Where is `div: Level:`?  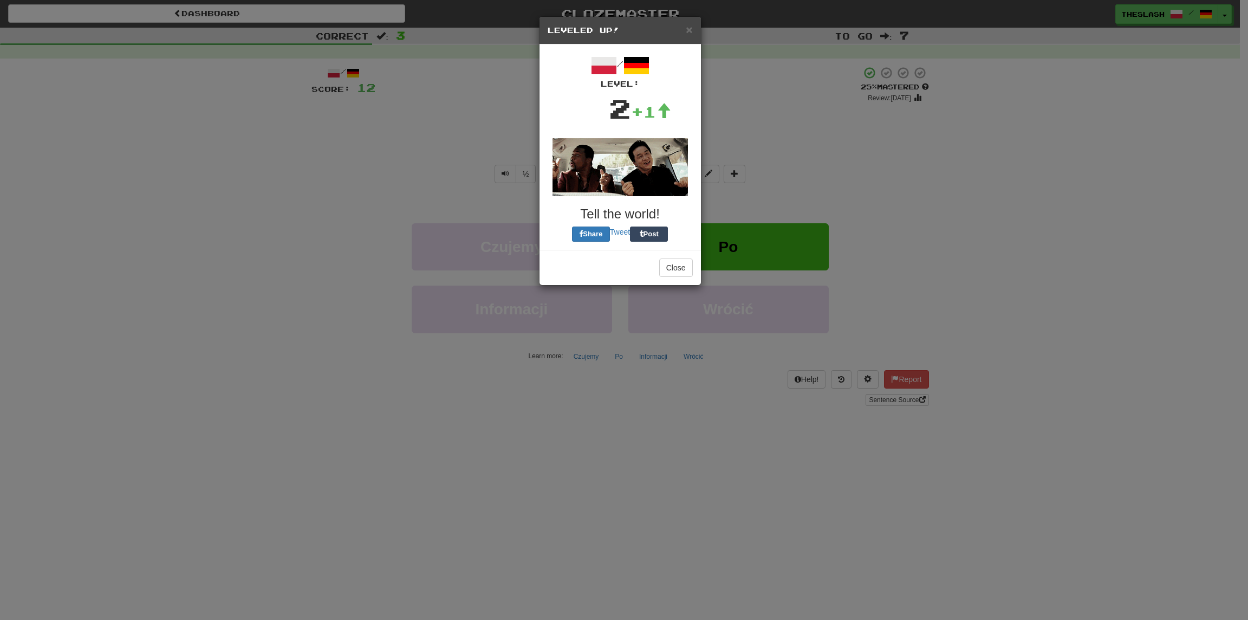
div: Level: is located at coordinates (620, 84).